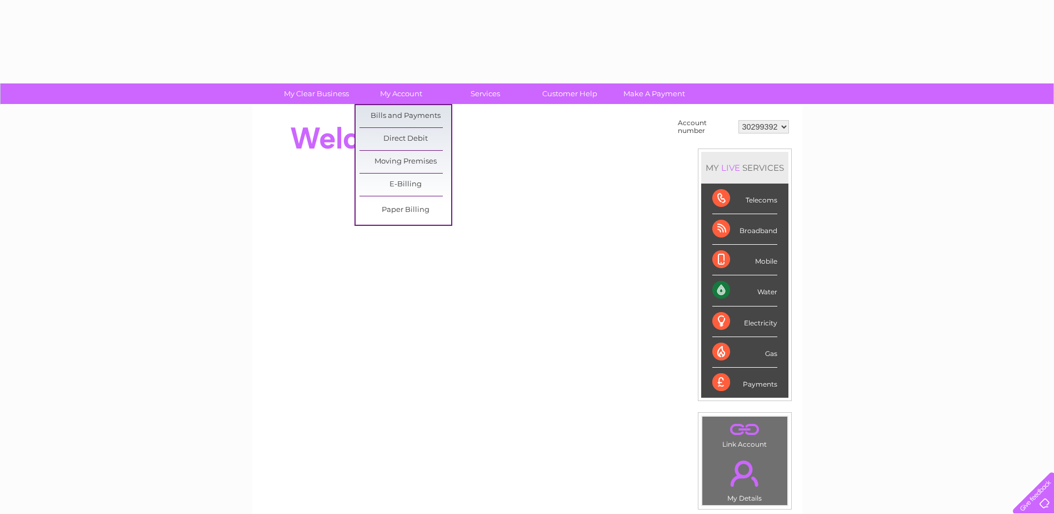 The height and width of the screenshot is (514, 1054). Describe the element at coordinates (731, 167) in the screenshot. I see `div: LIVE` at that location.